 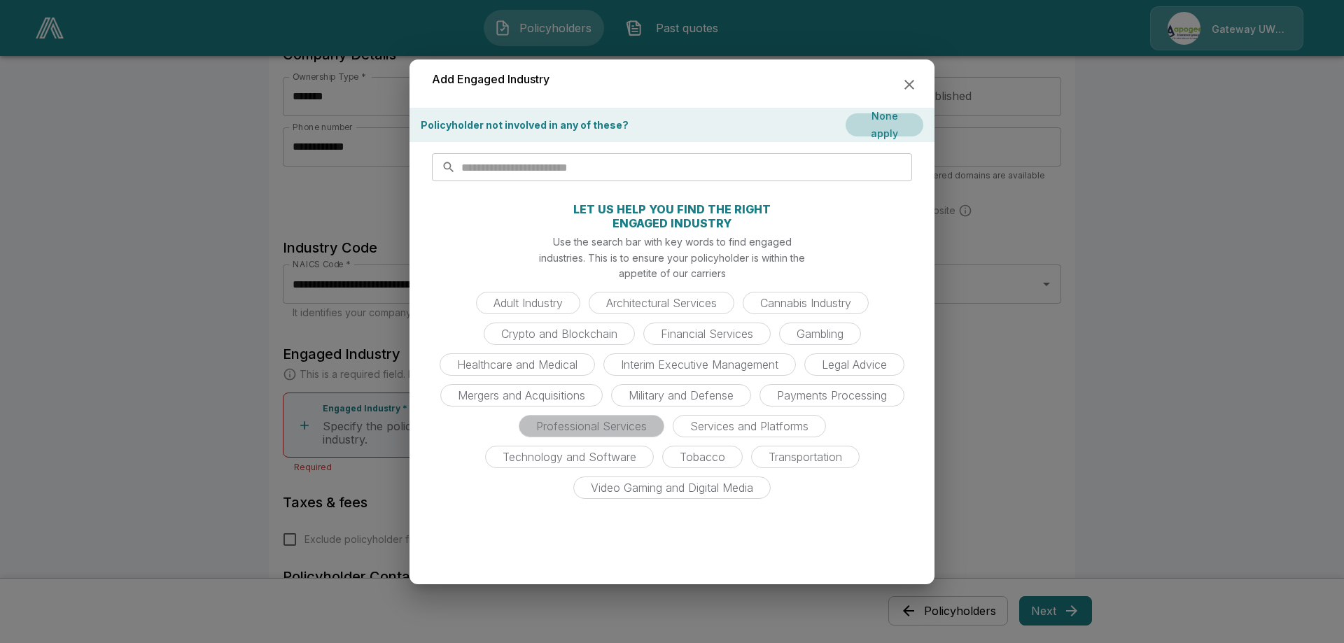 I want to click on span: Video Gaming and Digital Media, so click(x=672, y=488).